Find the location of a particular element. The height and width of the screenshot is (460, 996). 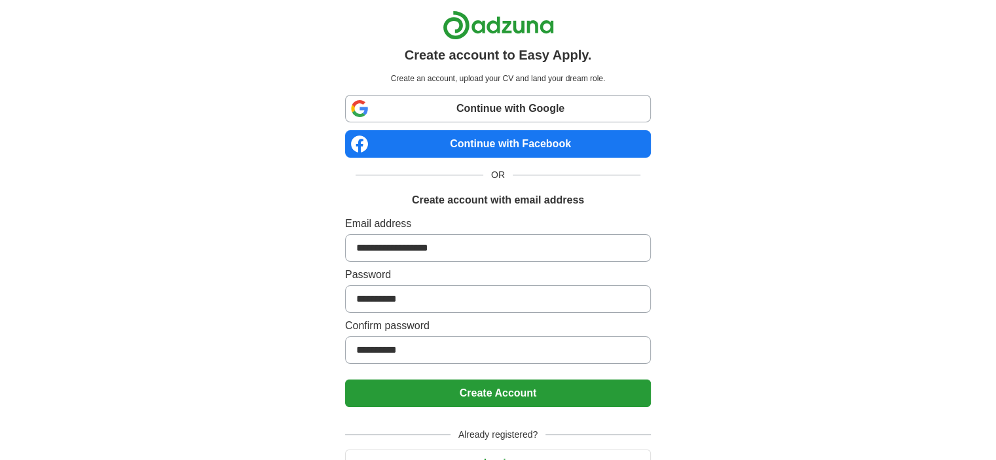

label: Password is located at coordinates (498, 275).